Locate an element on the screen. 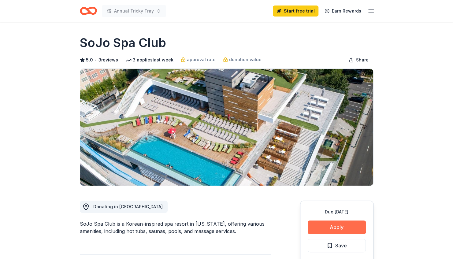 This screenshot has width=453, height=259. button: 3reviews is located at coordinates (108, 60).